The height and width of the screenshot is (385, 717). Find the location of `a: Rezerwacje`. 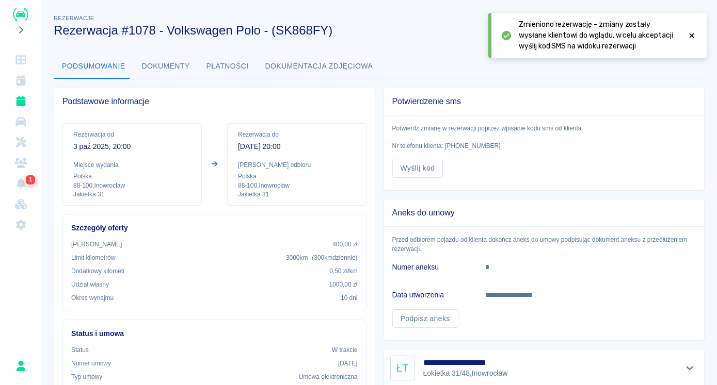

a: Rezerwacje is located at coordinates (21, 101).